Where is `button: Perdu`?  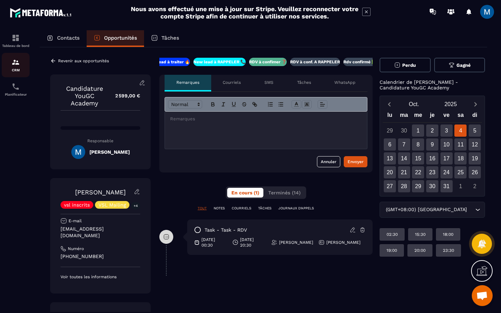 button: Perdu is located at coordinates (405, 65).